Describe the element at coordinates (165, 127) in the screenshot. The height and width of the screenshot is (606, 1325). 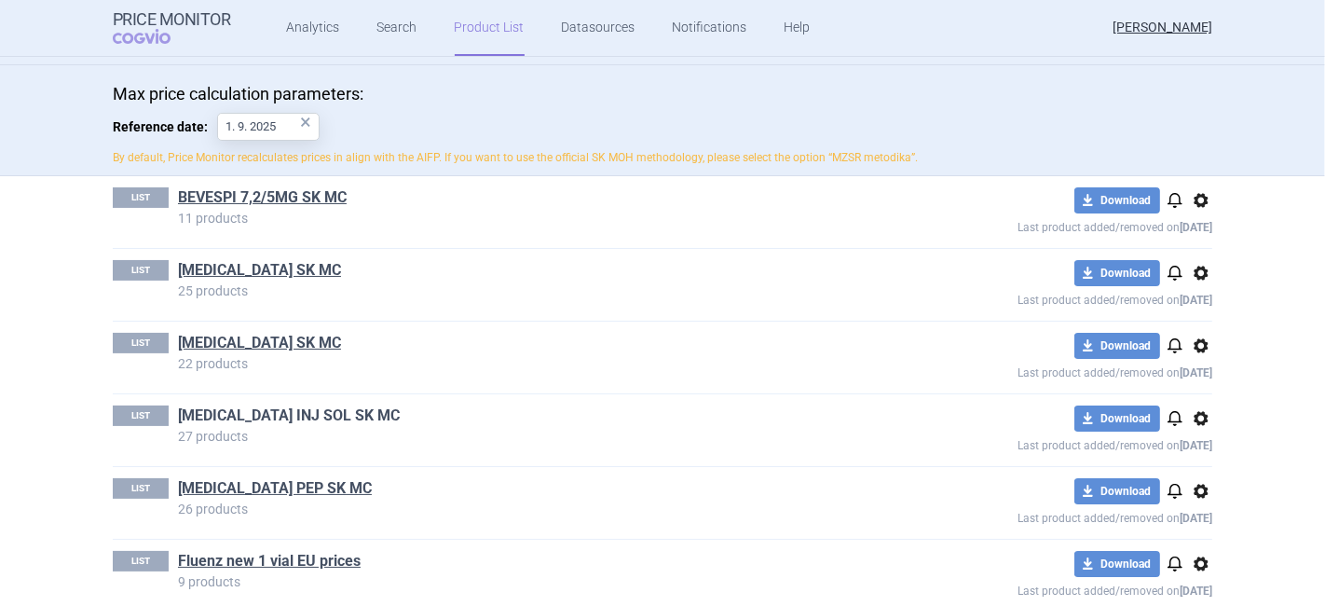
I see `span: Reference date:` at that location.